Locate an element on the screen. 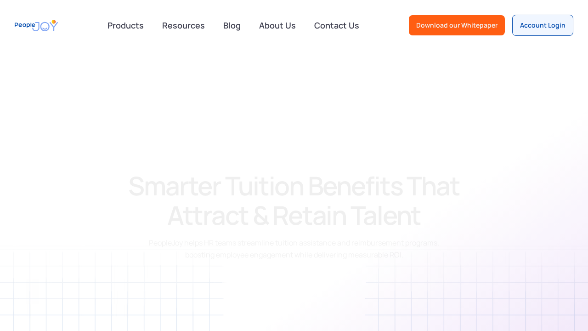 The width and height of the screenshot is (588, 331). div: Account Login is located at coordinates (543, 25).